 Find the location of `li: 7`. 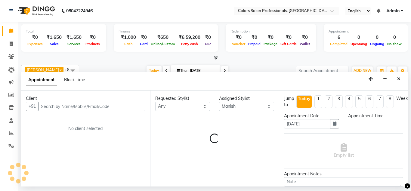

li: 7 is located at coordinates (380, 102).